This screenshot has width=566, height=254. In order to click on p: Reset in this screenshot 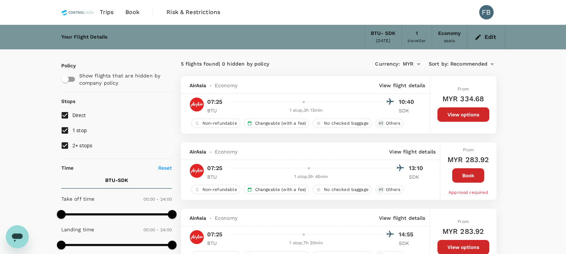, I will do `click(165, 168)`.